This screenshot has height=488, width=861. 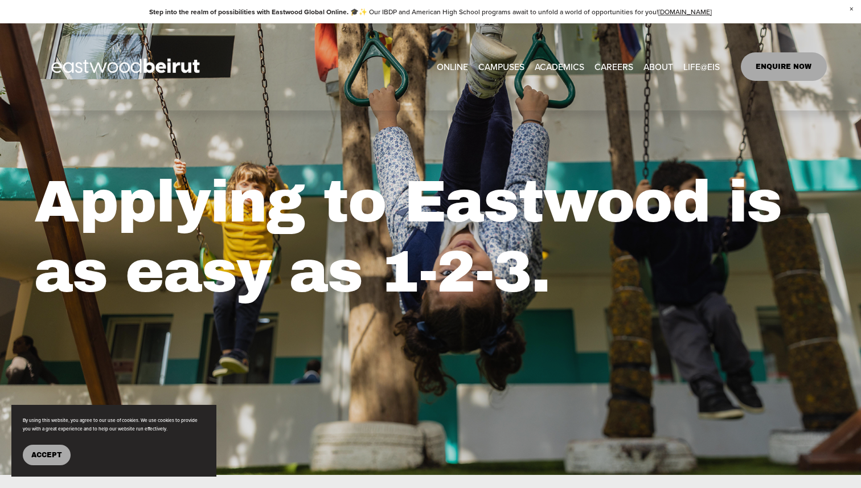 What do you see at coordinates (430, 238) in the screenshot?
I see `h1: Applying to Eastwood is as easy as 1-2-3.` at bounding box center [430, 238].